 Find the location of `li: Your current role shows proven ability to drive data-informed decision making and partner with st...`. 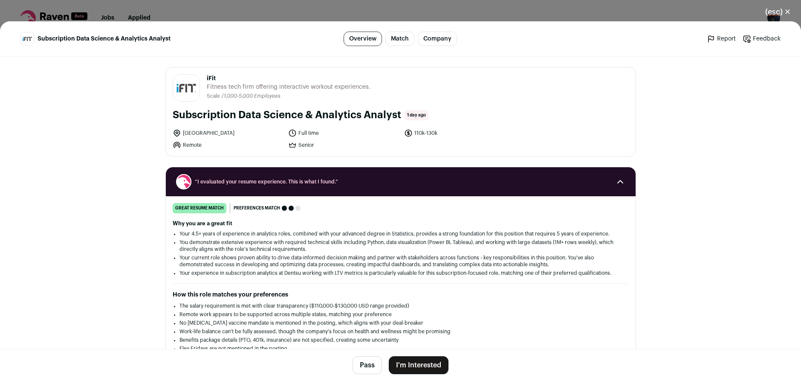

li: Your current role shows proven ability to drive data-informed decision making and partner with st... is located at coordinates (401, 261).